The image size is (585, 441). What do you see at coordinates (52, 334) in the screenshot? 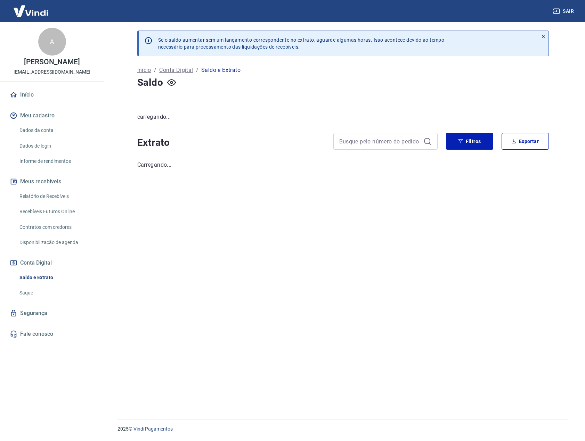
I see `a: Fale conosco` at bounding box center [52, 334].